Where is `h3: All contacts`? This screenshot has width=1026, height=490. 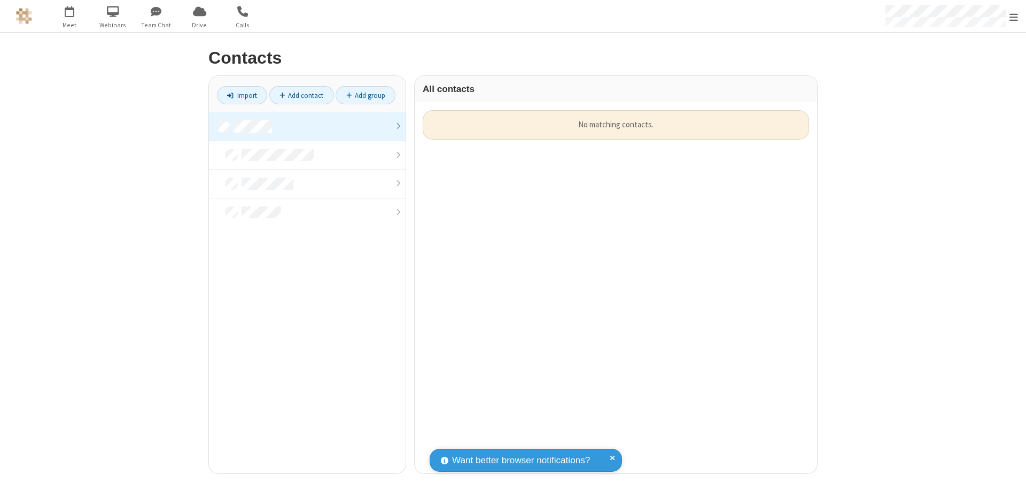 h3: All contacts is located at coordinates (616, 89).